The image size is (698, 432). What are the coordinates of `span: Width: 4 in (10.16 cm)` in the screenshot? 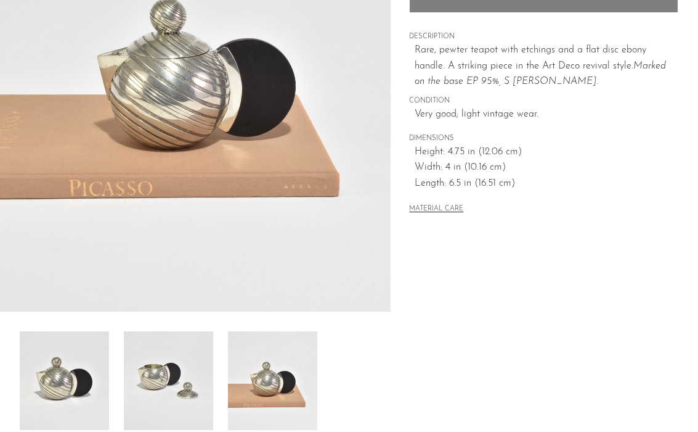 It's located at (547, 168).